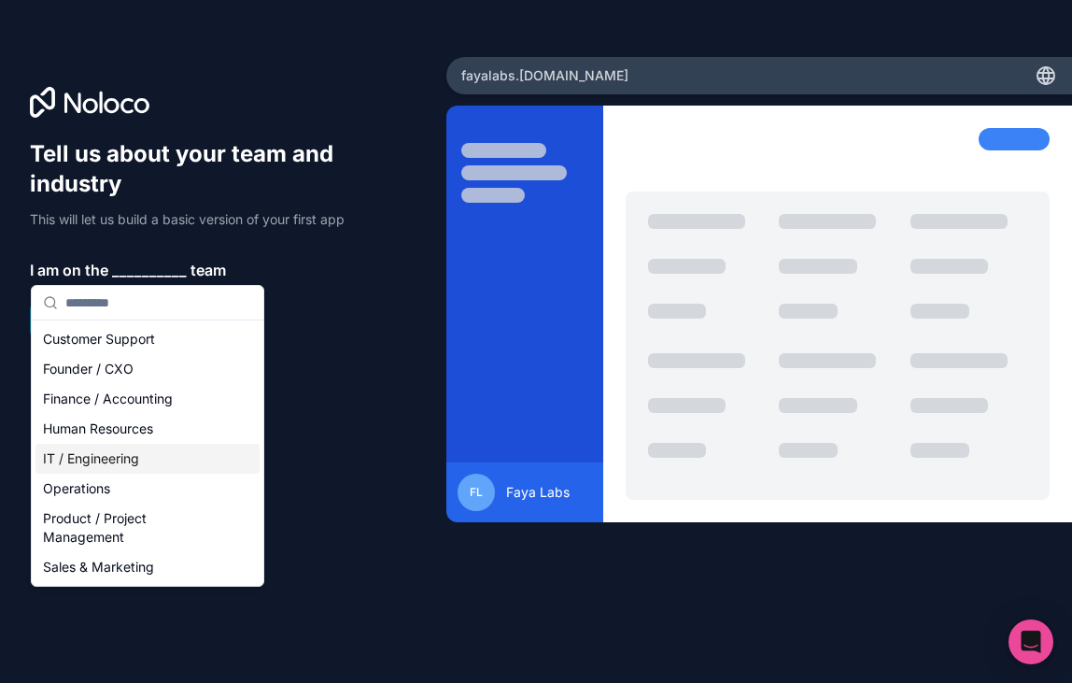 The image size is (1072, 683). I want to click on div: Sales & Marketing, so click(148, 567).